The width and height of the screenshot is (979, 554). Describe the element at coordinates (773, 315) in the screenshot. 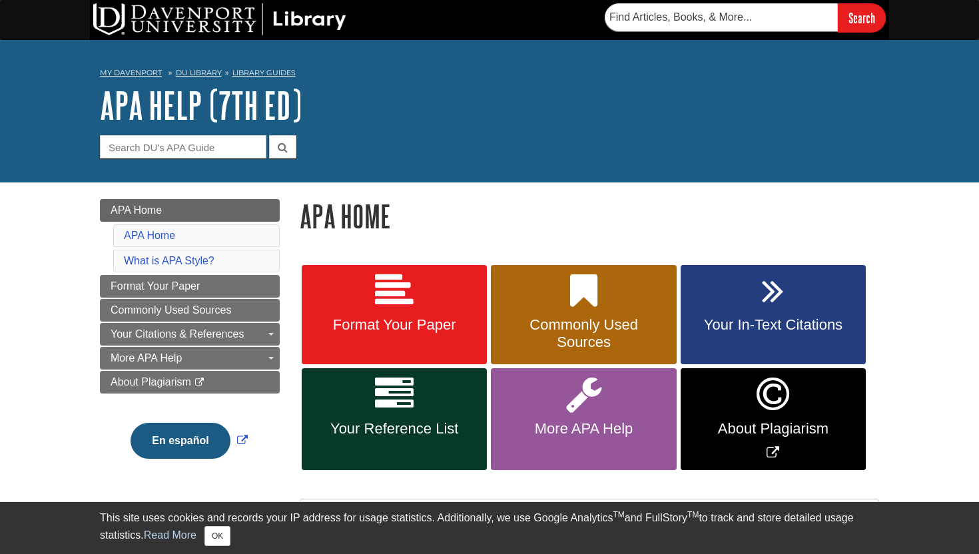

I see `a: Your In-Text Citations` at that location.